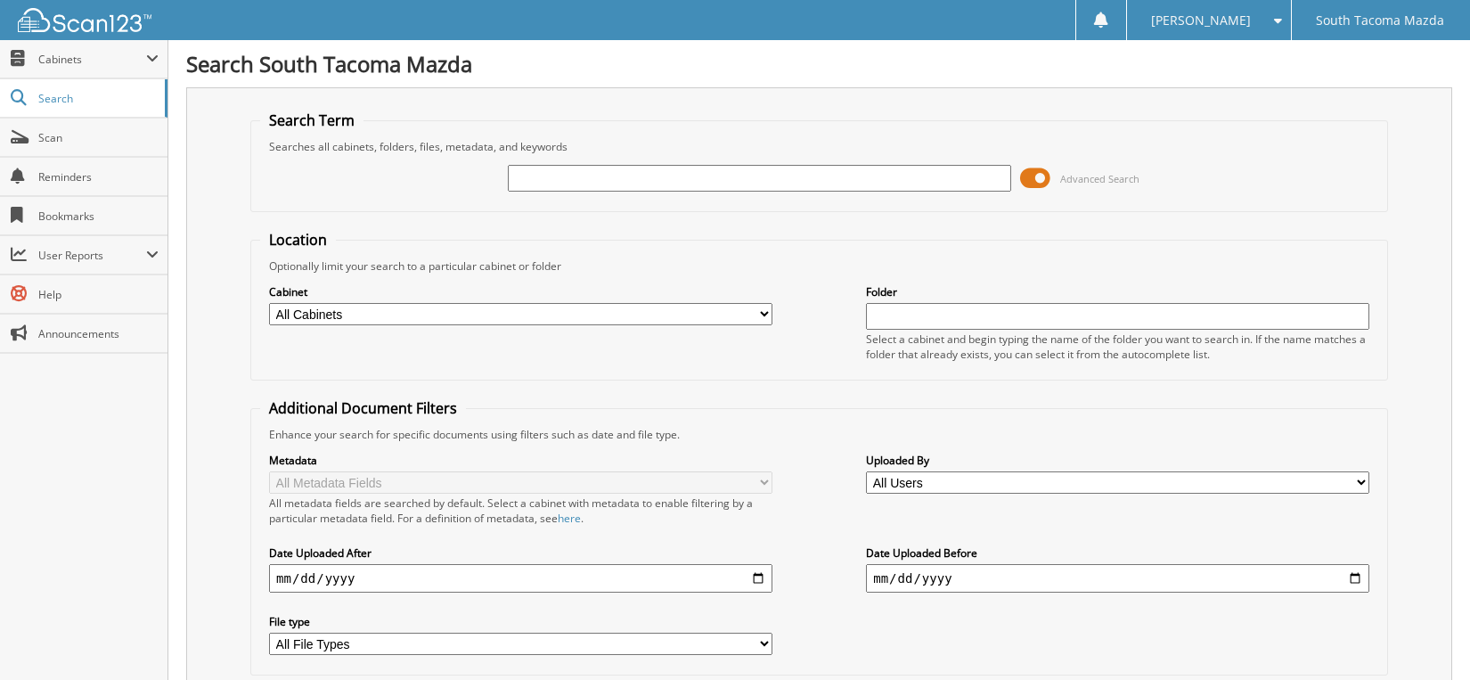 This screenshot has height=680, width=1470. What do you see at coordinates (98, 333) in the screenshot?
I see `span: Announcements` at bounding box center [98, 333].